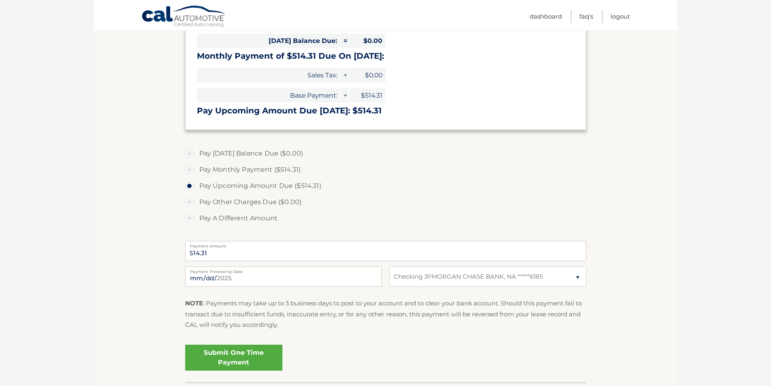 The height and width of the screenshot is (386, 771). What do you see at coordinates (386, 251) in the screenshot?
I see `input: Payment Amount` at bounding box center [386, 251].